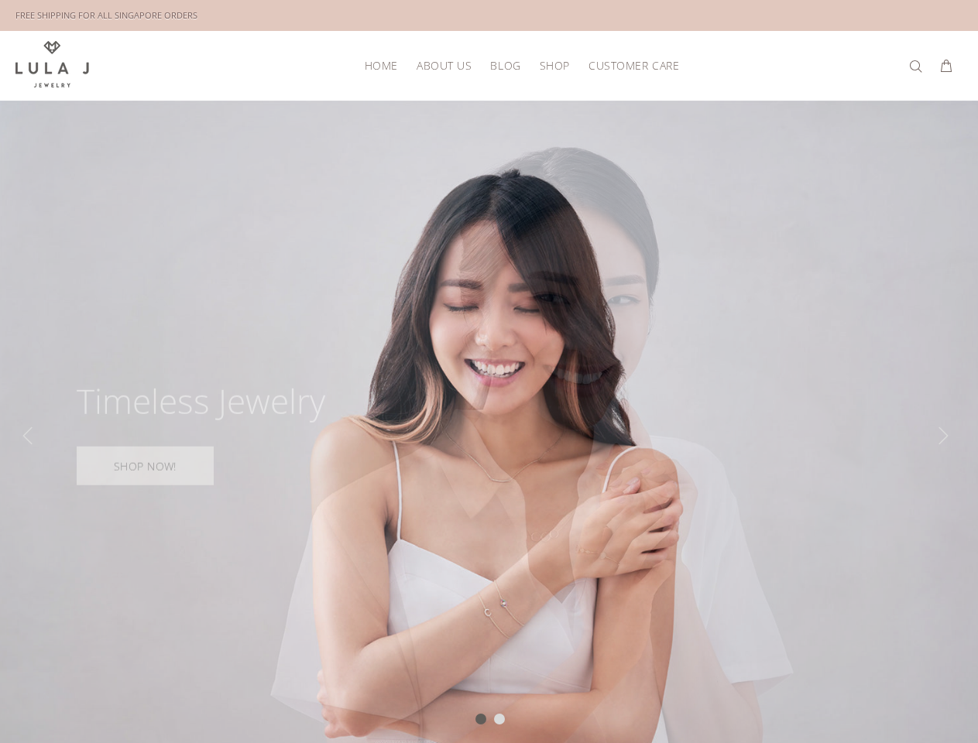 The width and height of the screenshot is (978, 743). What do you see at coordinates (505, 65) in the screenshot?
I see `span: BLOG` at bounding box center [505, 65].